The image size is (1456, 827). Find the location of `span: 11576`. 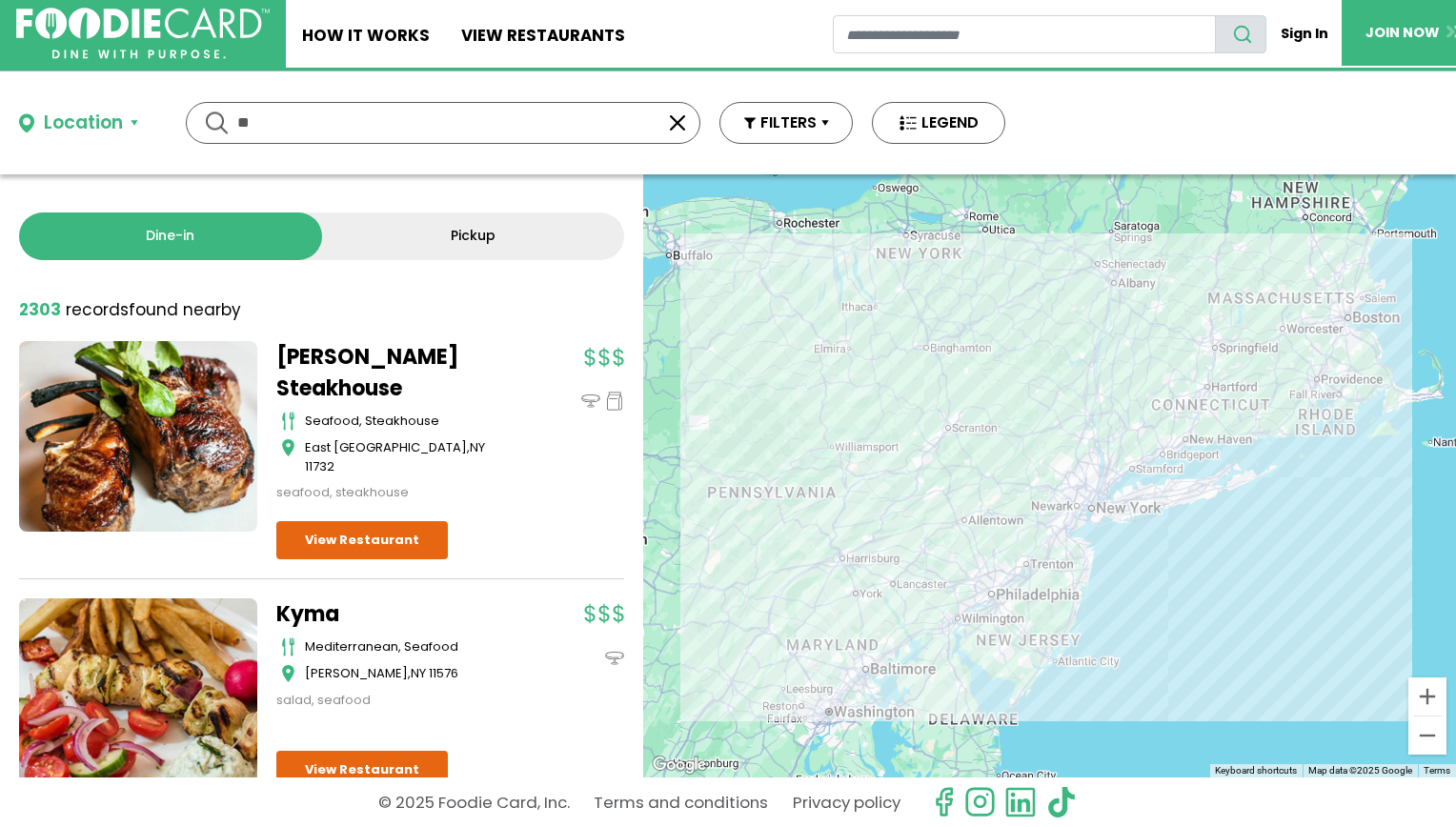

span: 11576 is located at coordinates (443, 672).